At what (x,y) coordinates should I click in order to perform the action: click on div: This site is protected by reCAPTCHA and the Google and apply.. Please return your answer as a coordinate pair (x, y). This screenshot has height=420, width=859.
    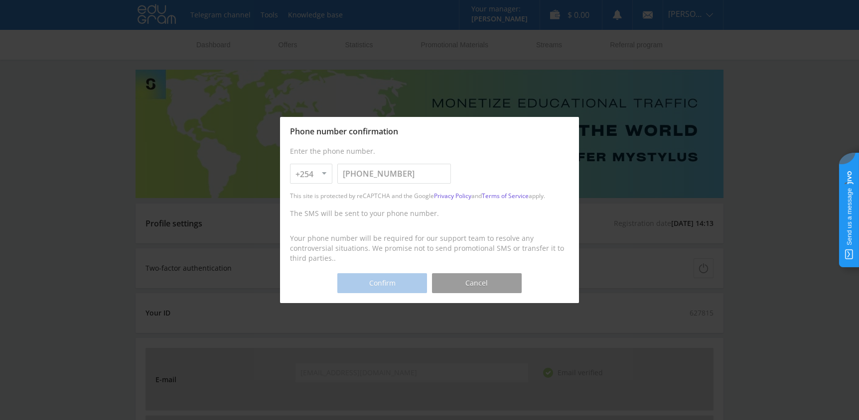
    Looking at the image, I should click on (429, 196).